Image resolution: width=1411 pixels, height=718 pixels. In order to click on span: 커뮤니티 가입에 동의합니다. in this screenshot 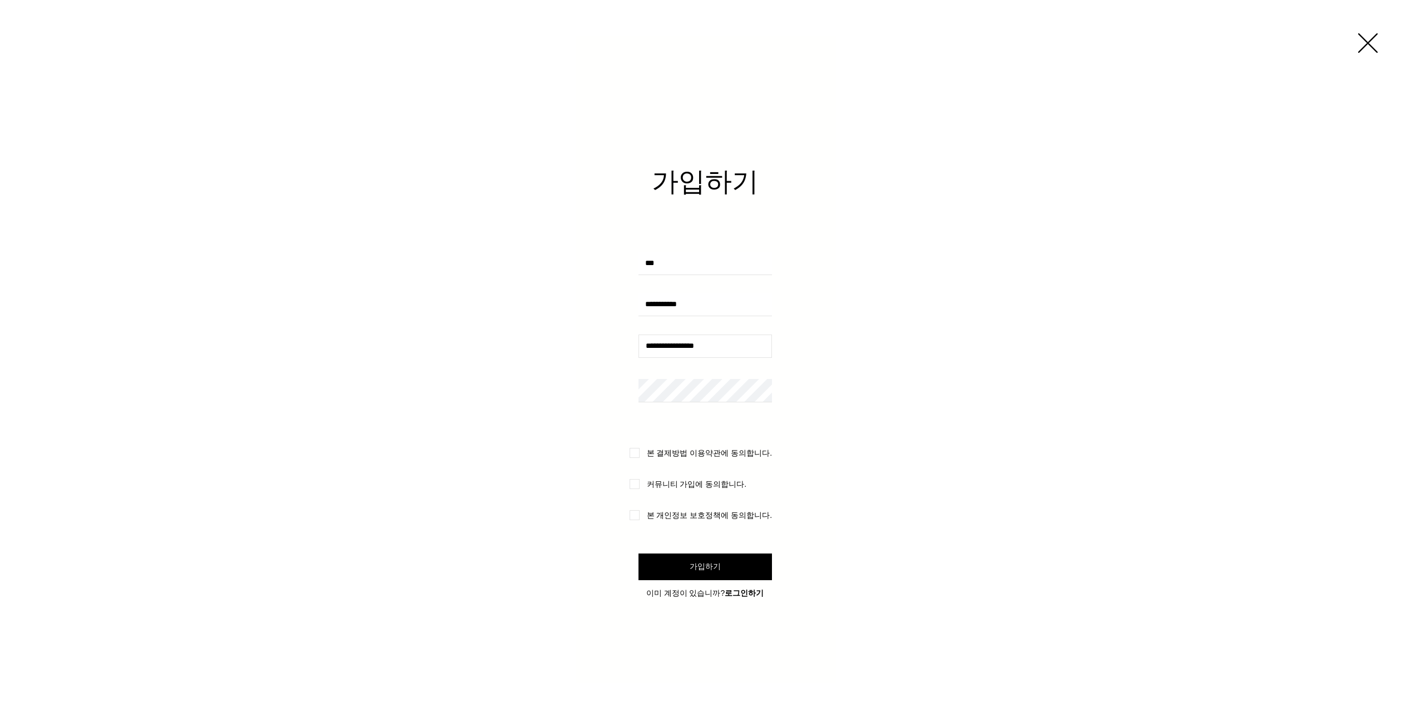, I will do `click(697, 484)`.